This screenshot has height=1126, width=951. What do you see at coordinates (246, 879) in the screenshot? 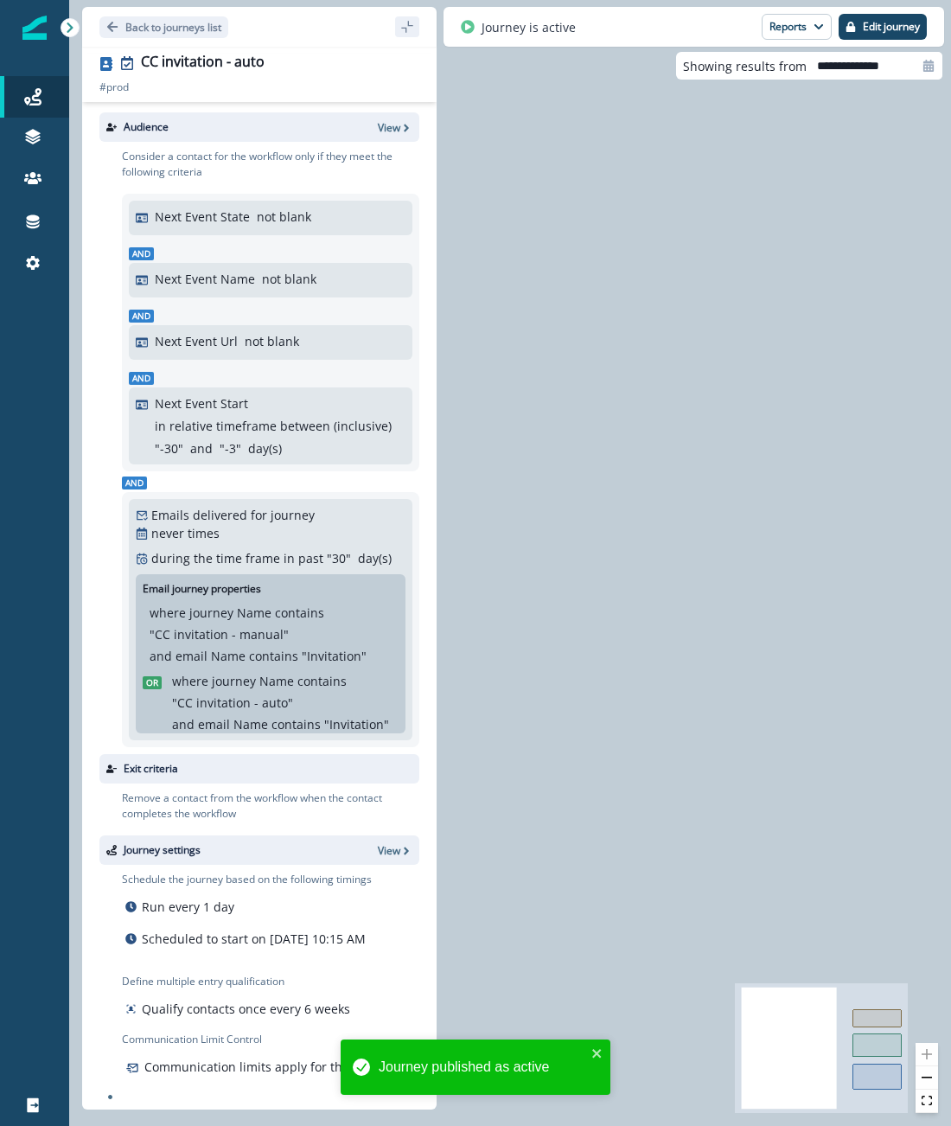
I see `p: Schedule the journey based on the following timings` at bounding box center [246, 879].